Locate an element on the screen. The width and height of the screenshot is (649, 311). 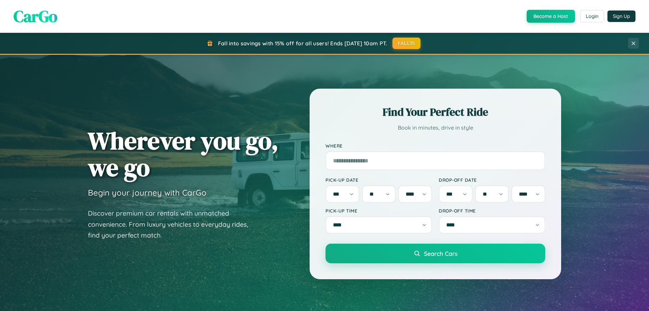
button: Search Cars is located at coordinates (435, 253).